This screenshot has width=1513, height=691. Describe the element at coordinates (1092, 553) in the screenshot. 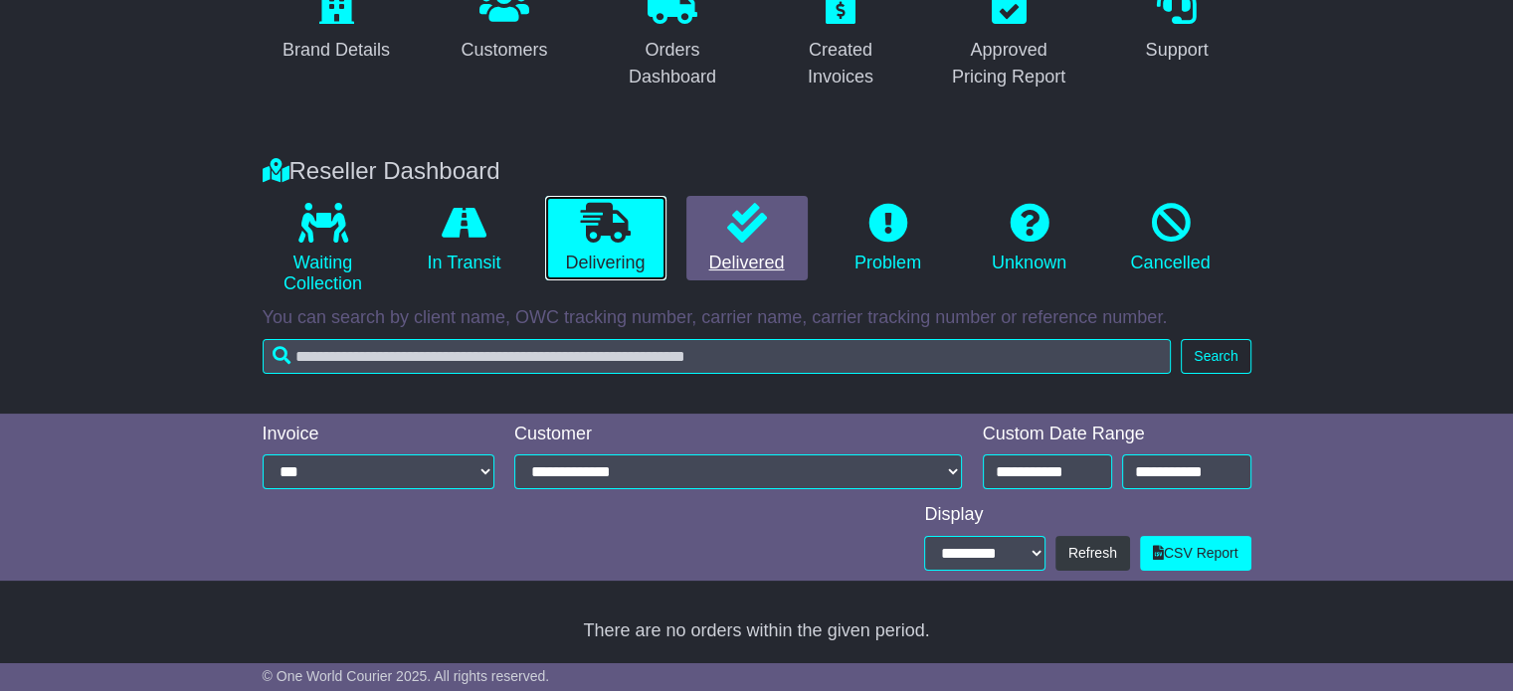

I see `button: Refresh` at that location.